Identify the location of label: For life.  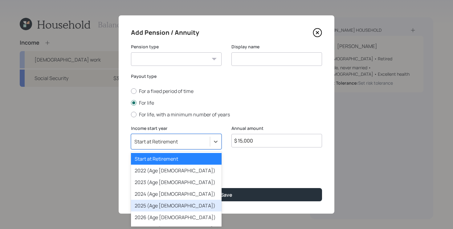
(226, 103).